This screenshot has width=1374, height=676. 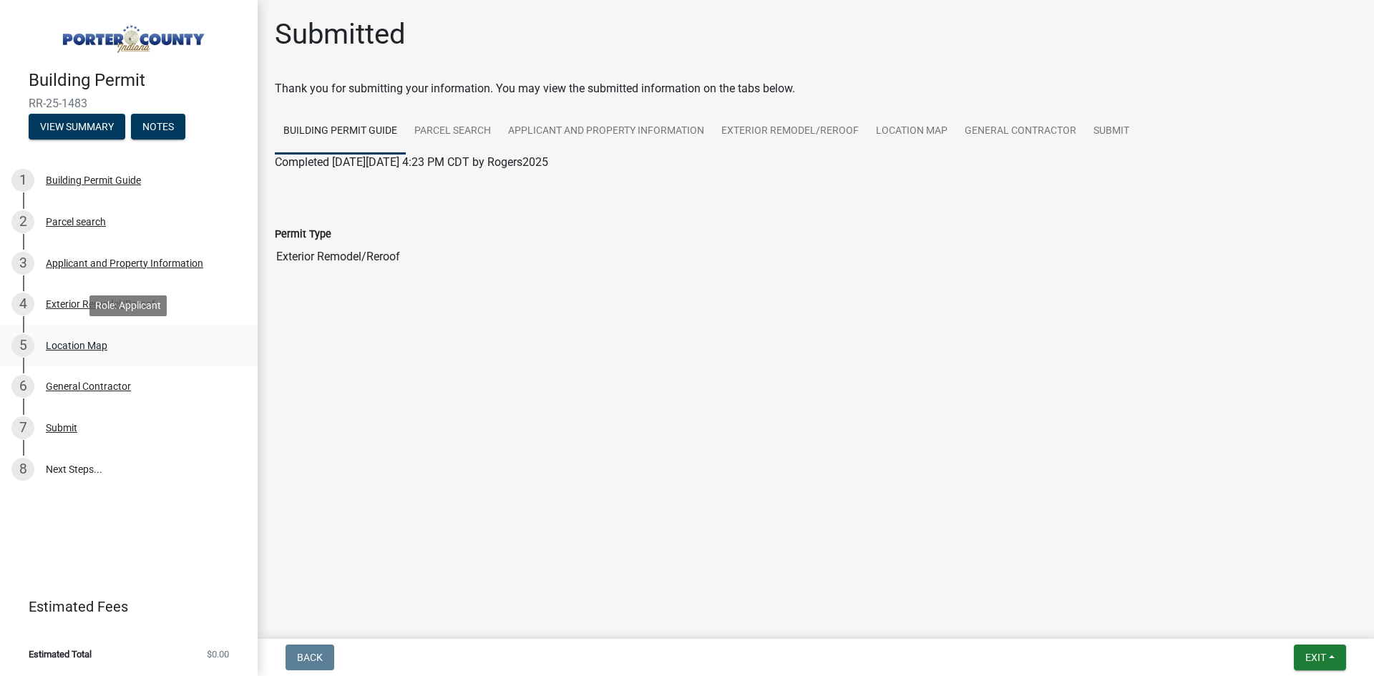 I want to click on div: Building Permit Guide, so click(x=93, y=180).